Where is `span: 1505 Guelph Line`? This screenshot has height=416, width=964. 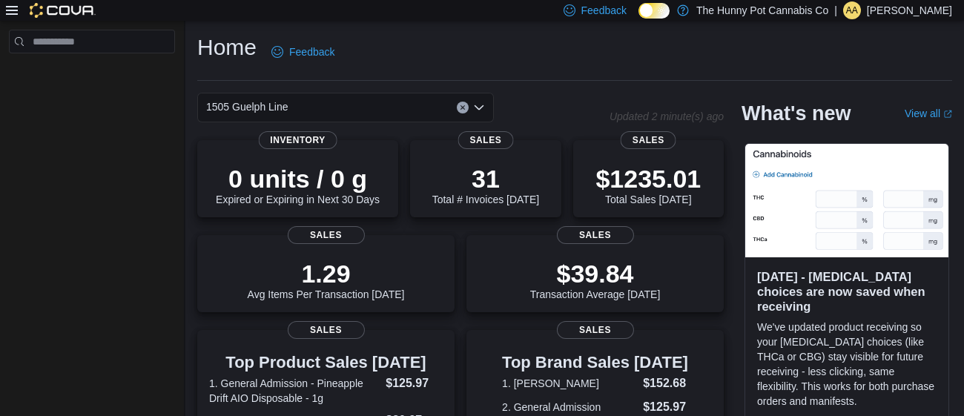 span: 1505 Guelph Line is located at coordinates (247, 107).